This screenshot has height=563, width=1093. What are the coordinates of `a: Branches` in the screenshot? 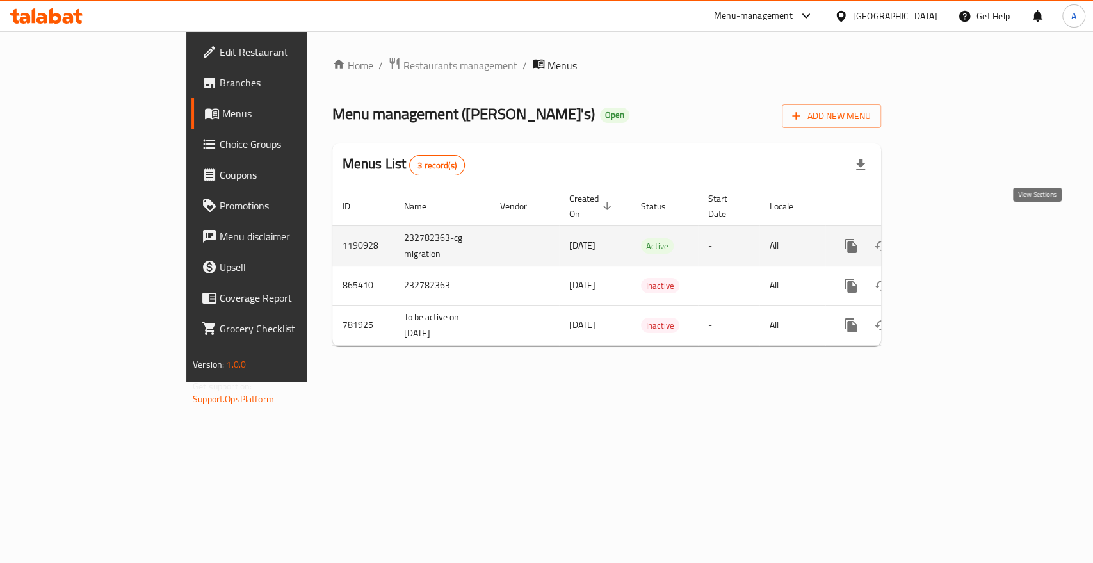 It's located at (280, 83).